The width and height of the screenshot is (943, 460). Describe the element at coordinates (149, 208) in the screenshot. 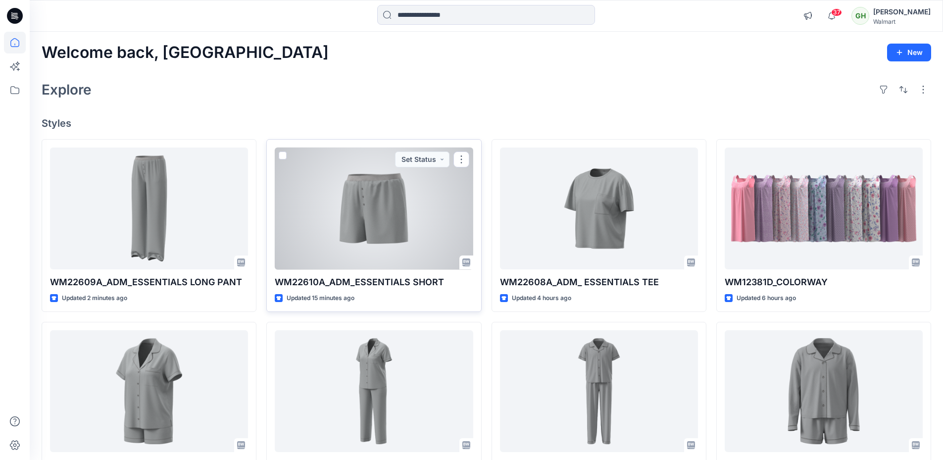

I see `a: WM22609A_ADM_ESSENTIALS LONG PANT` at that location.